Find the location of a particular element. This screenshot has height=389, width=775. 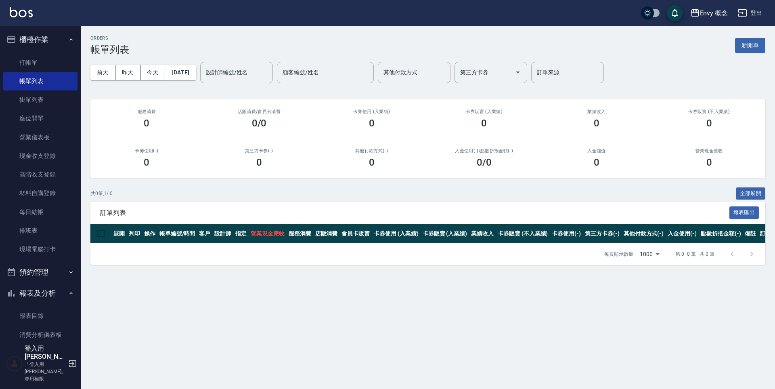

h2: 入金使用(-) /點數折抵金額(-) is located at coordinates (484, 151).